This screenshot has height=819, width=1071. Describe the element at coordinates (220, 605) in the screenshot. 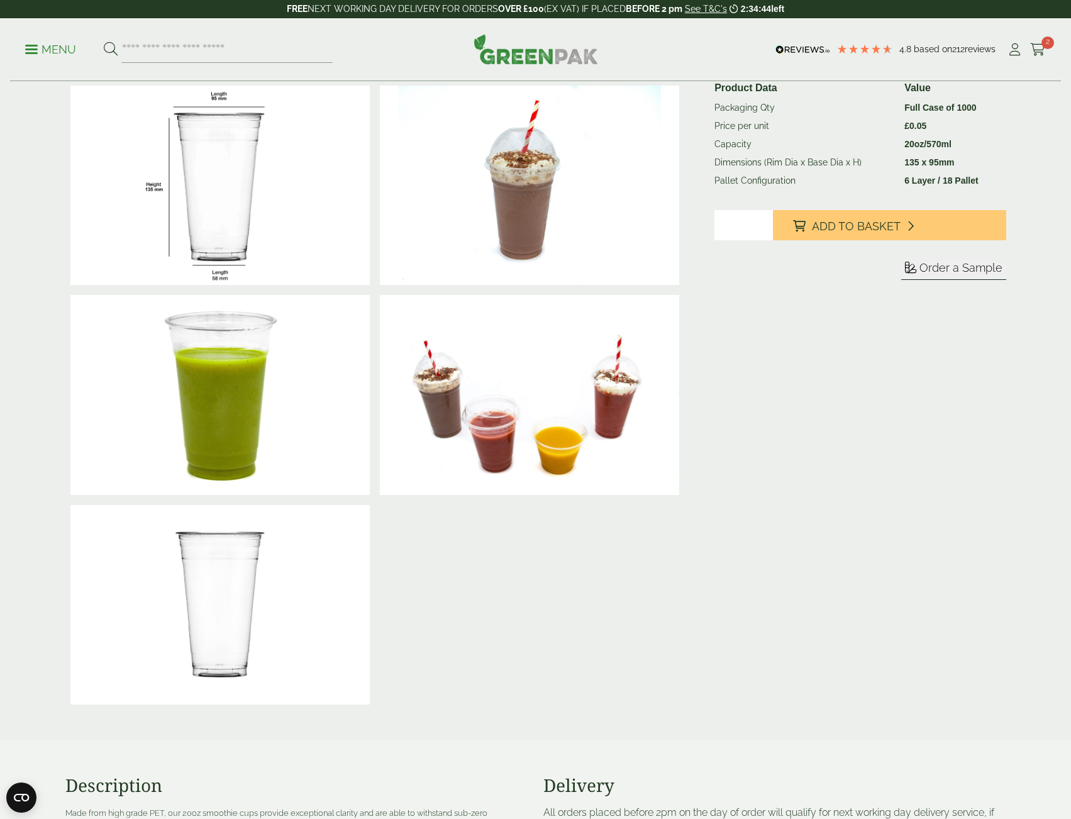

I see `img: 20oz Clear PET Smoothie Cup Full Case Of 0` at that location.